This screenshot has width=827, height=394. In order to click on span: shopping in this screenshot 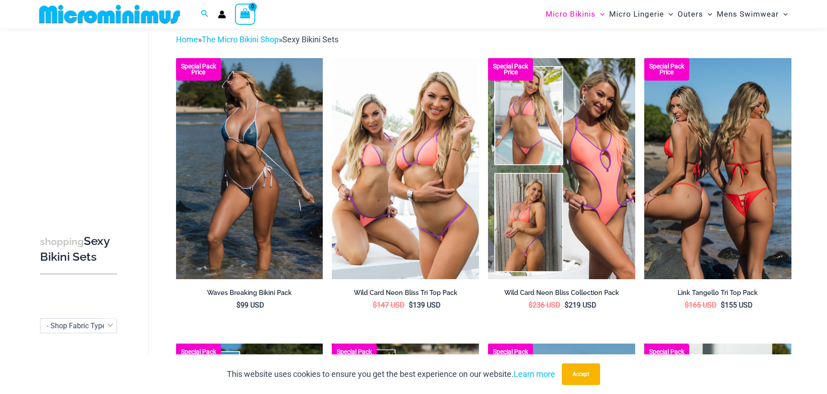, I will do `click(62, 241)`.